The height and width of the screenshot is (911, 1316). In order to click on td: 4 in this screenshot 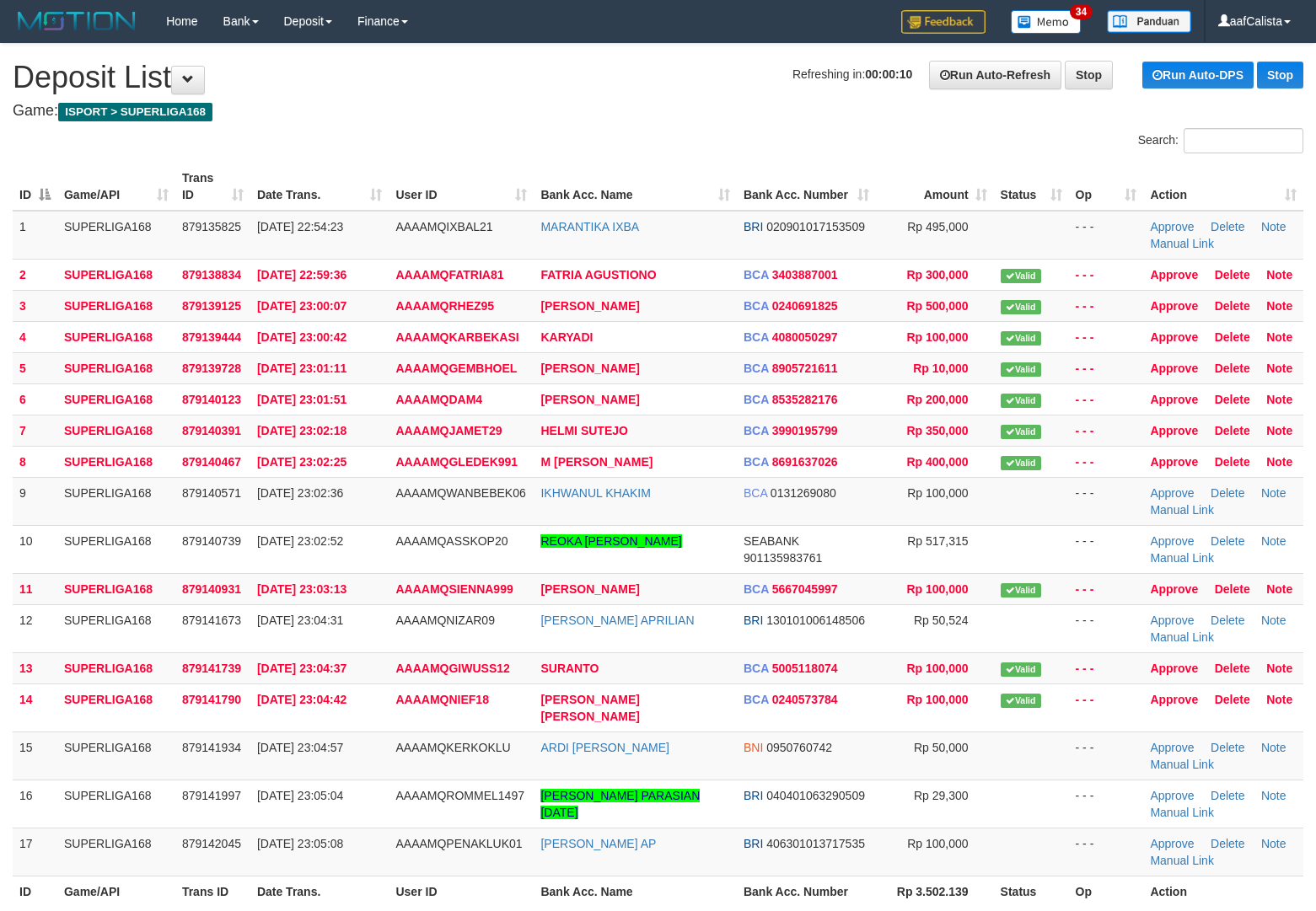, I will do `click(34, 336)`.